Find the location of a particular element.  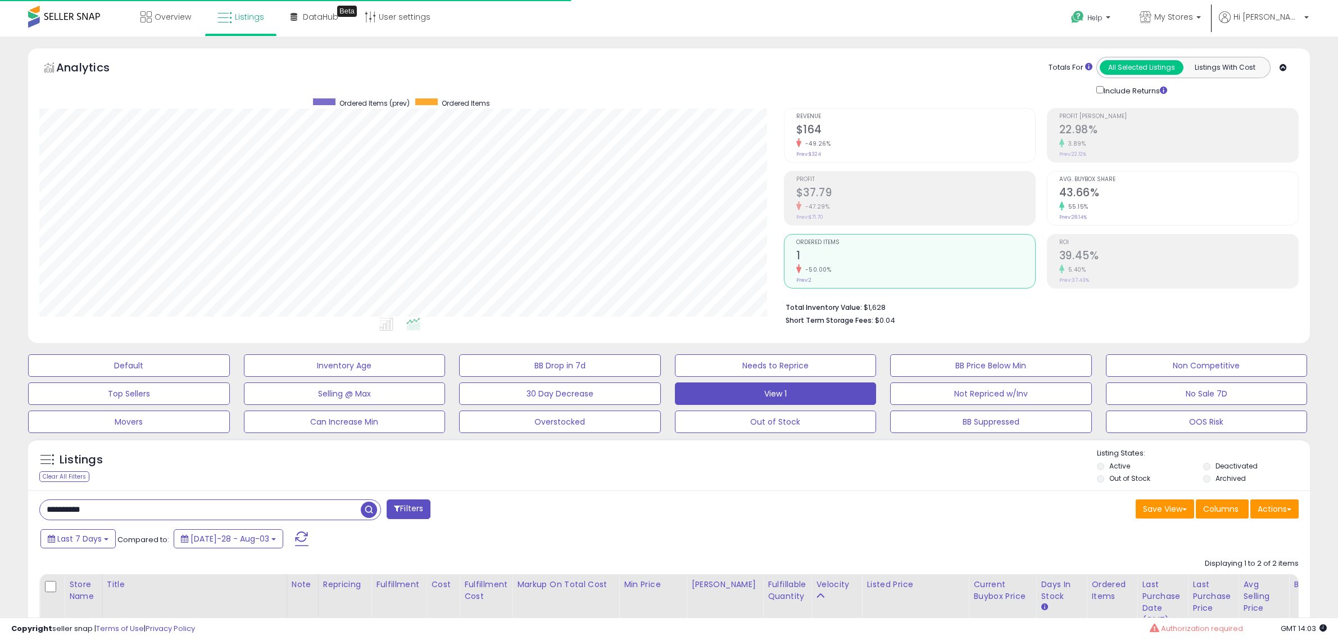

h2: 43.66% is located at coordinates (1178, 193).